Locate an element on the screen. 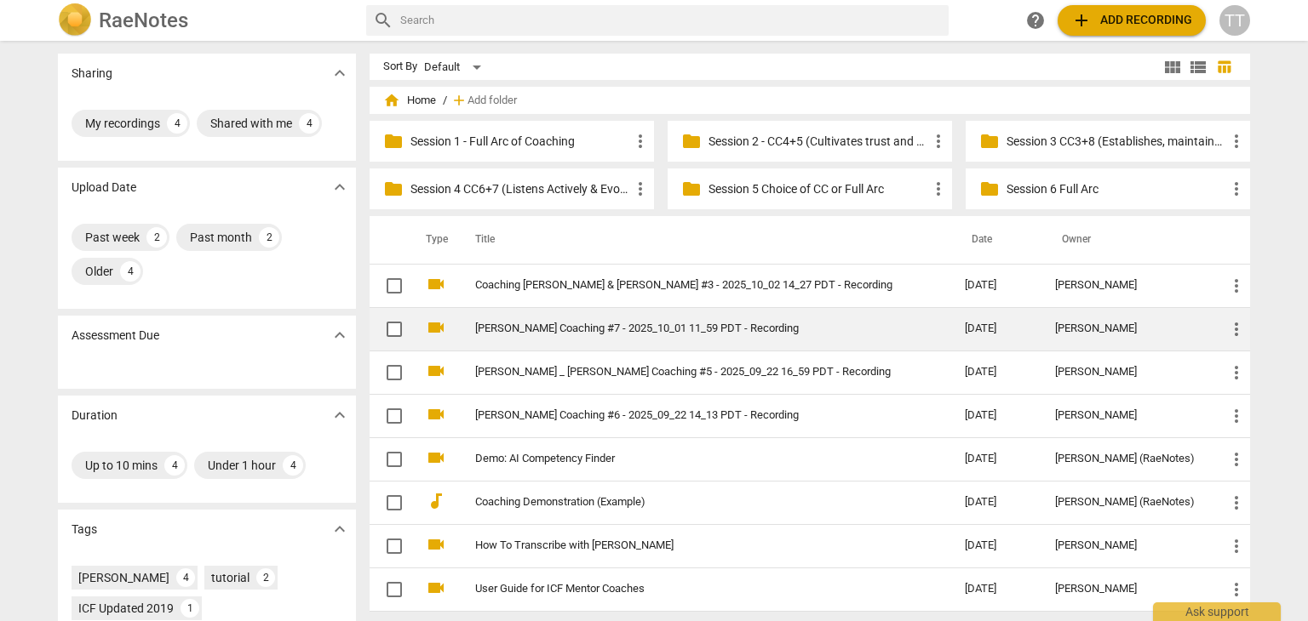 The image size is (1308, 621). span: audiotrack is located at coordinates (436, 501).